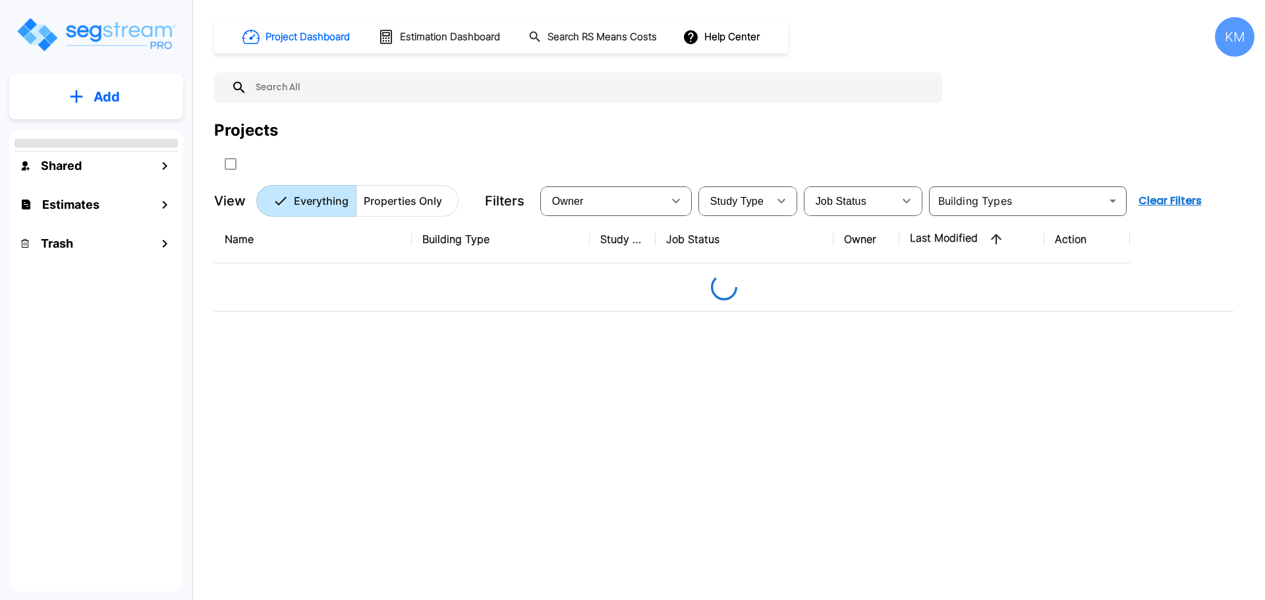 This screenshot has height=600, width=1265. I want to click on span: Job Status, so click(841, 201).